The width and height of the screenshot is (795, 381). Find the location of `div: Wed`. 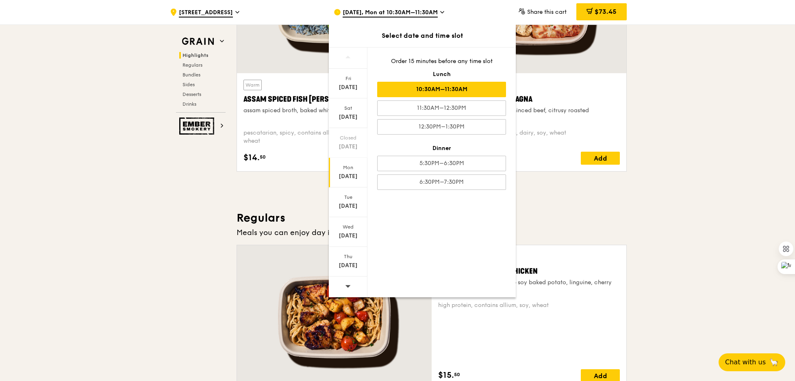

div: Wed is located at coordinates (348, 227).